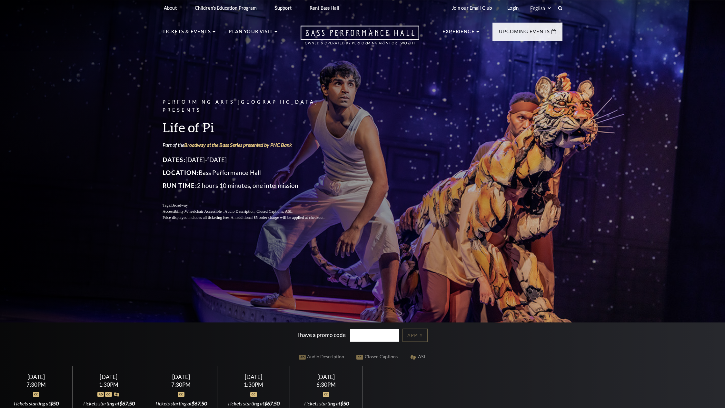 Image resolution: width=725 pixels, height=408 pixels. What do you see at coordinates (459, 34) in the screenshot?
I see `p: Experience` at bounding box center [459, 34].